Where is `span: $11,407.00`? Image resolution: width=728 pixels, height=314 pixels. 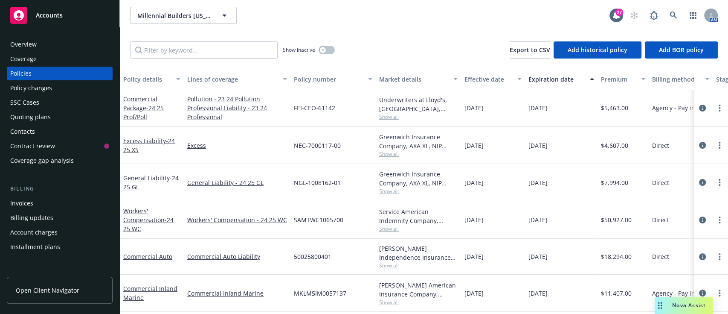
span: $11,407.00 is located at coordinates (617, 293).